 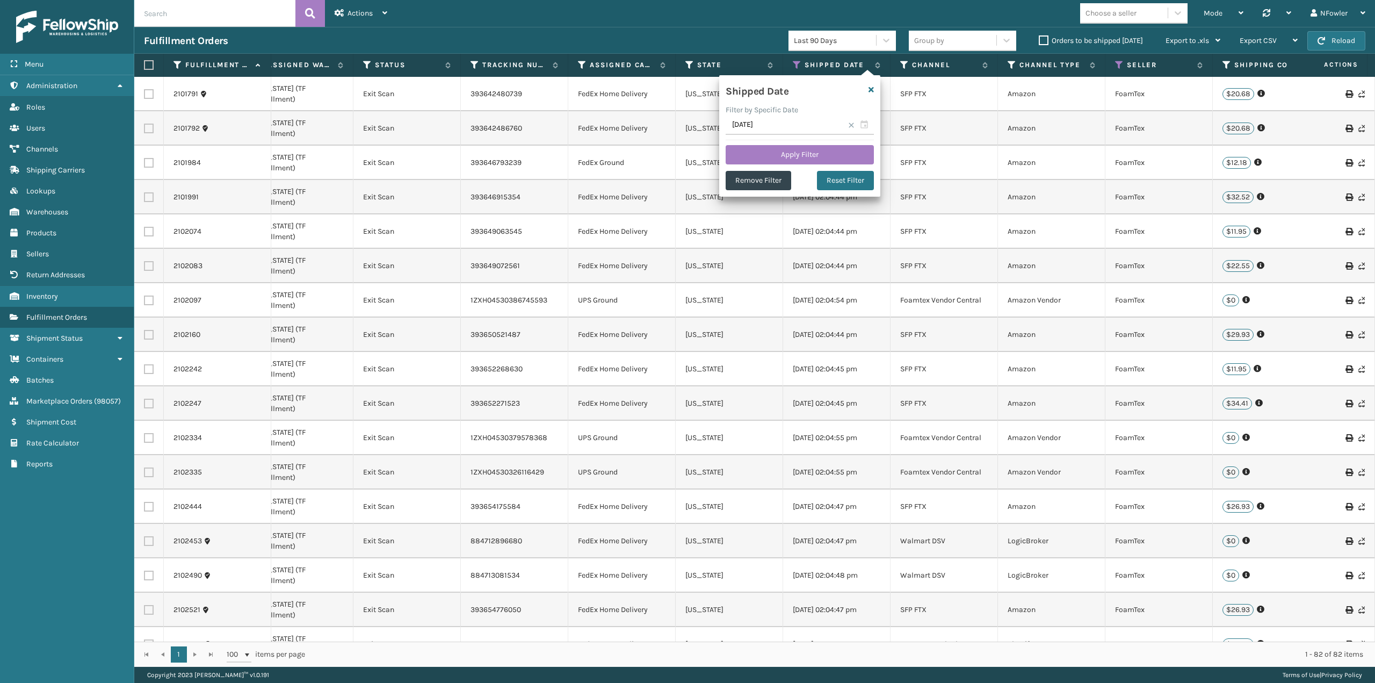 I want to click on a: 2102097, so click(x=187, y=300).